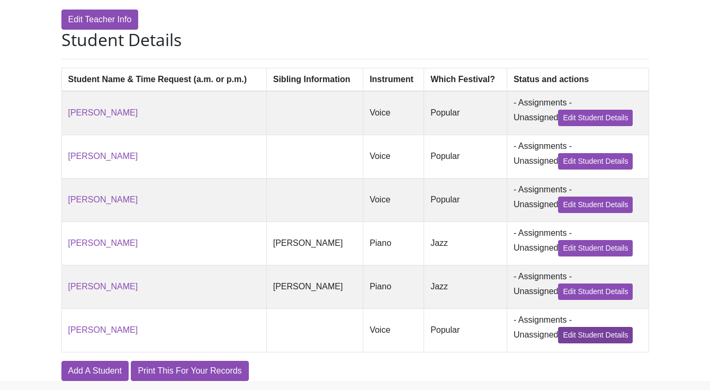 This screenshot has height=390, width=710. Describe the element at coordinates (189, 370) in the screenshot. I see `a: Print This For Your Records` at that location.